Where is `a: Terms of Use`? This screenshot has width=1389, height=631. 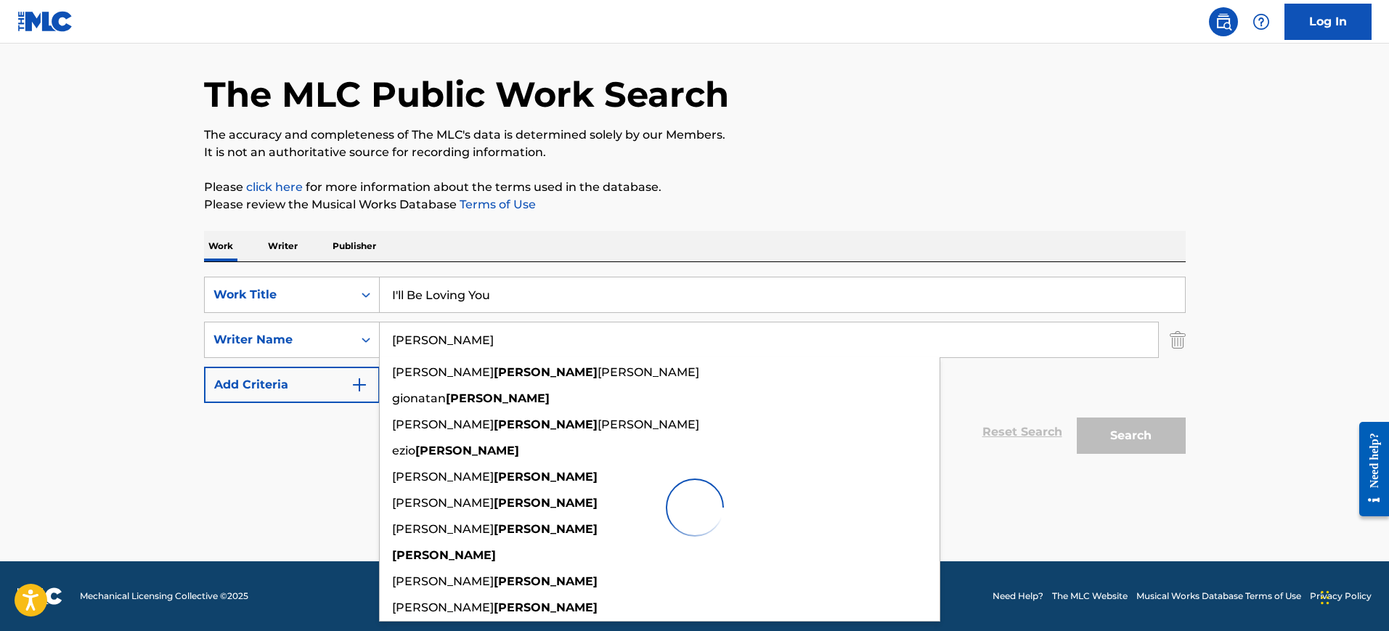
a: Terms of Use is located at coordinates (496, 204).